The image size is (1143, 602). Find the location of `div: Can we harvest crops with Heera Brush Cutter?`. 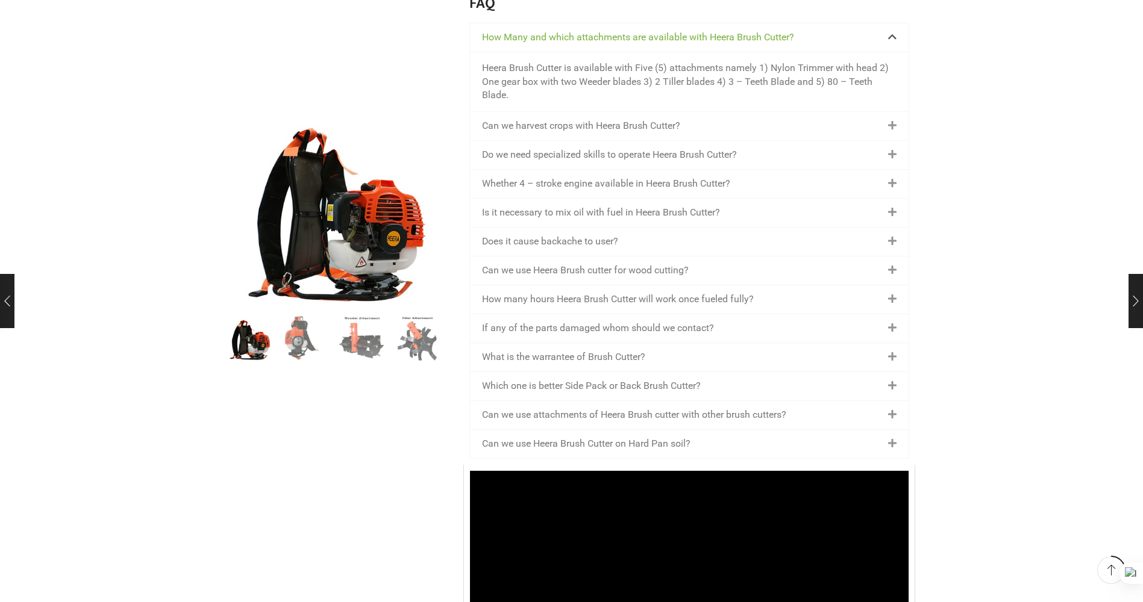

div: Can we harvest crops with Heera Brush Cutter? is located at coordinates (689, 126).